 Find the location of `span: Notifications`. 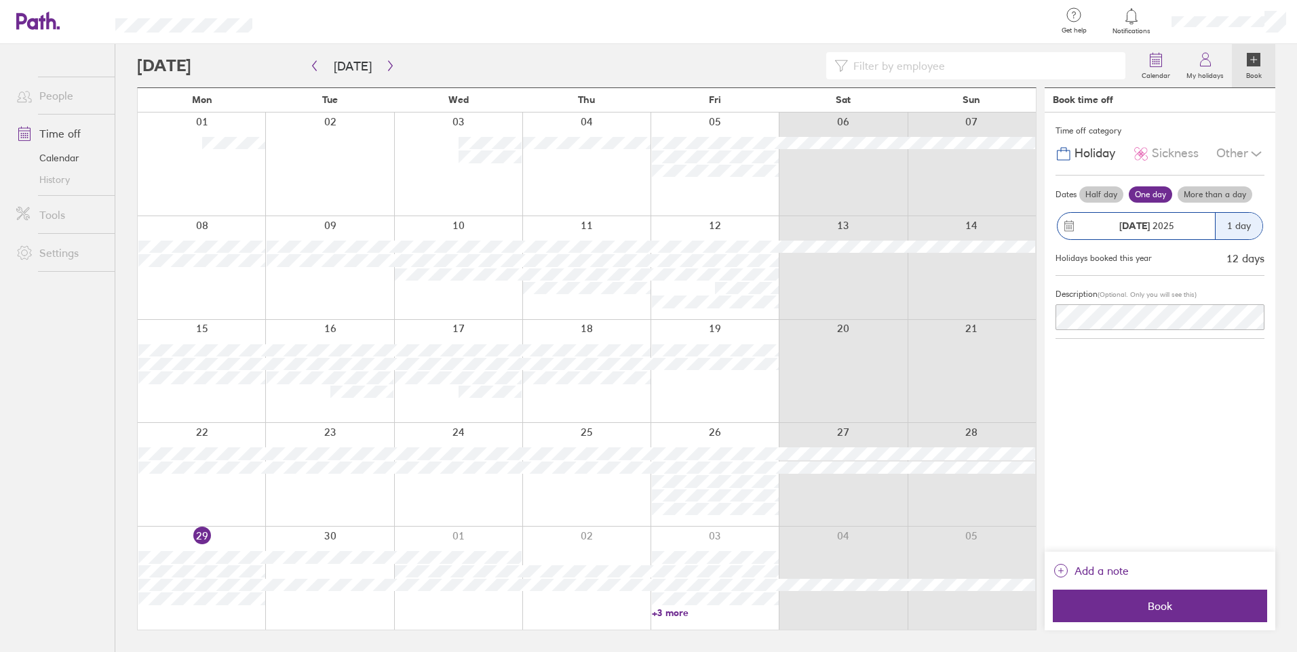

span: Notifications is located at coordinates (1131, 31).